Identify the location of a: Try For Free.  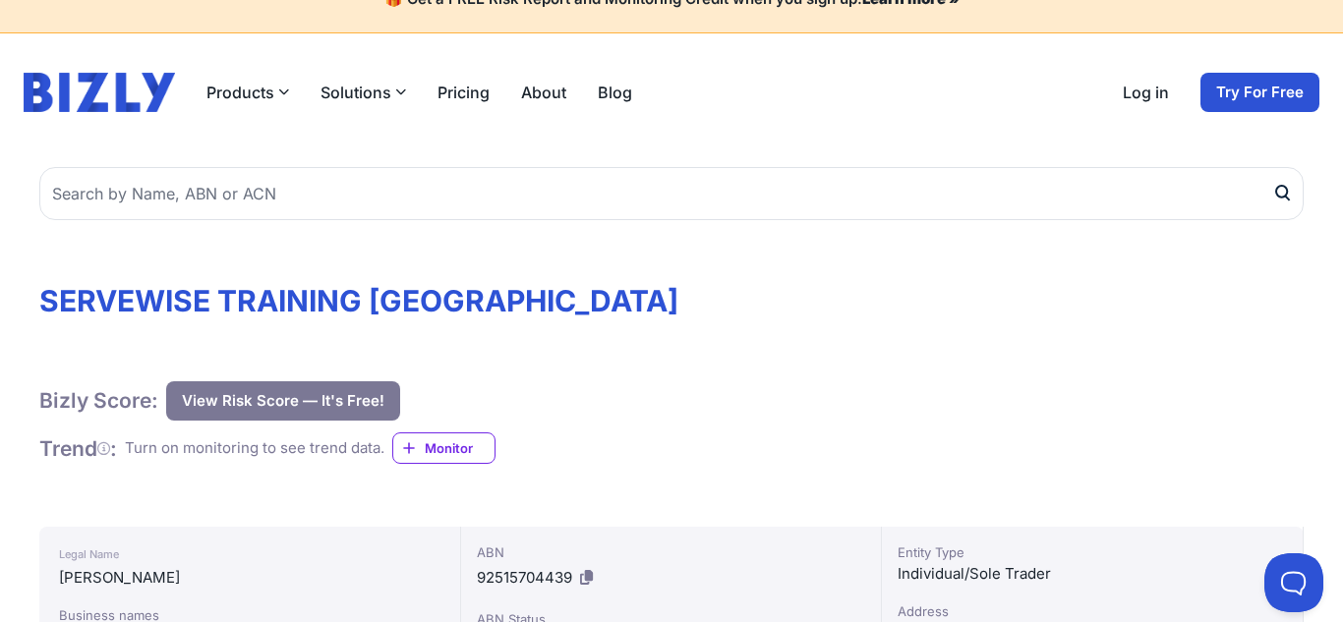
(1259, 92).